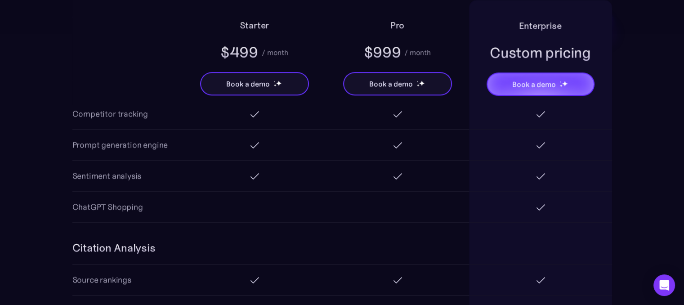 This screenshot has width=684, height=305. What do you see at coordinates (382, 52) in the screenshot?
I see `div: $999` at bounding box center [382, 52].